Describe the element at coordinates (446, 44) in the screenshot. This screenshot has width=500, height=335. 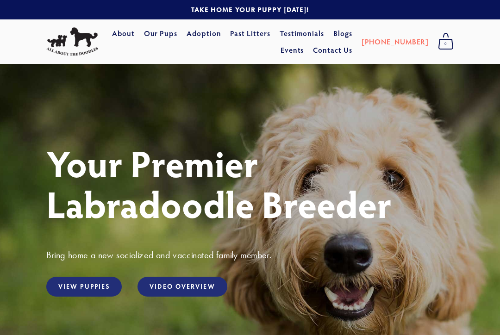
I see `span: 0` at that location.